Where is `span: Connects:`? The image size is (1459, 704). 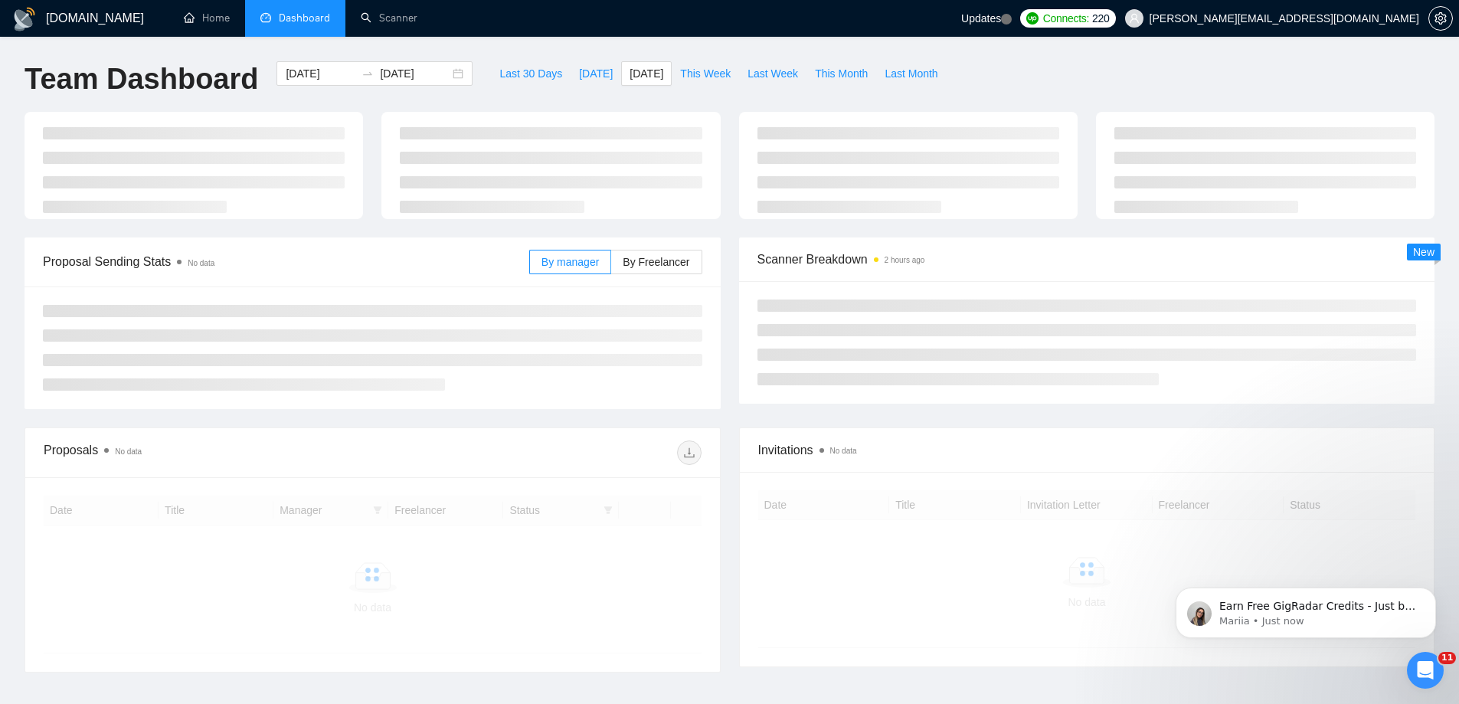
span: Connects: is located at coordinates (1066, 18).